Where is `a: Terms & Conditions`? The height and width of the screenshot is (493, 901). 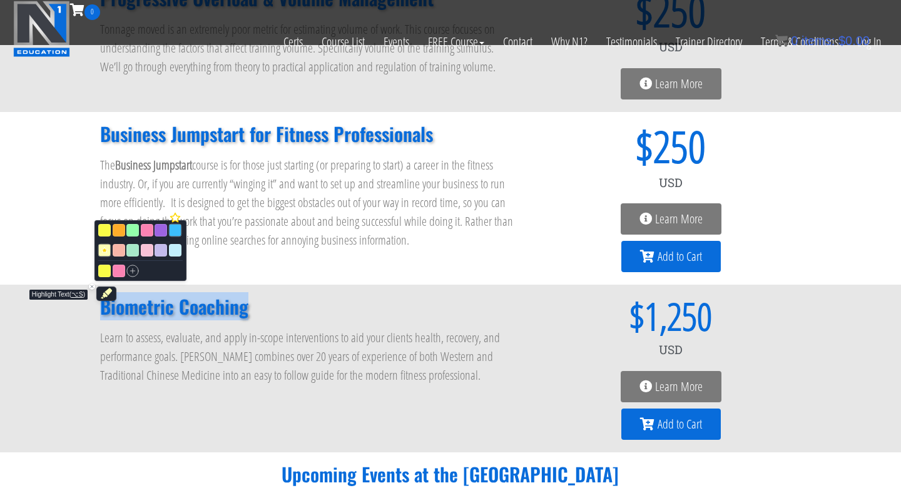
a: Terms & Conditions is located at coordinates (799, 42).